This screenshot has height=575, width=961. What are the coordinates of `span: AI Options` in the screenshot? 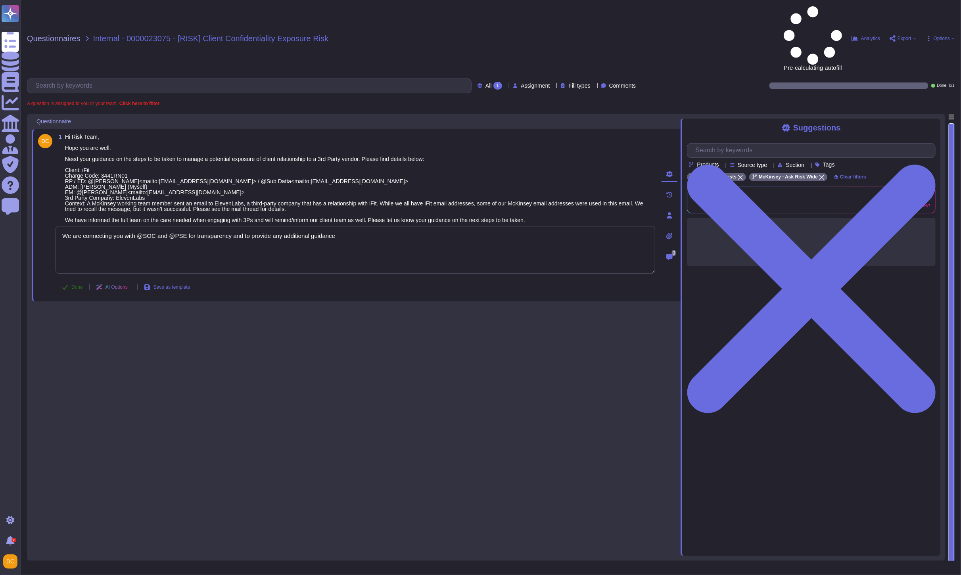 It's located at (117, 287).